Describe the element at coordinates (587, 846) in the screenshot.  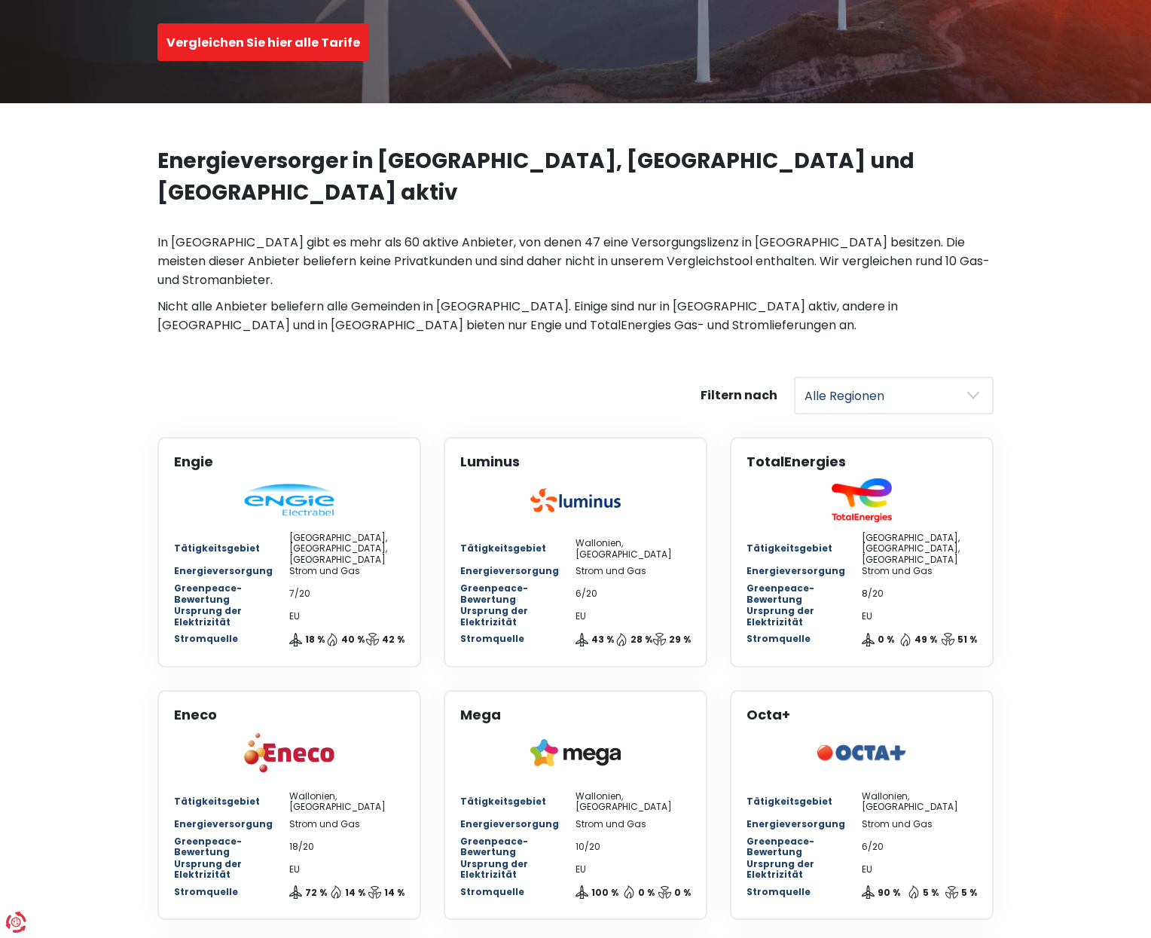
I see `font: 10/20` at that location.